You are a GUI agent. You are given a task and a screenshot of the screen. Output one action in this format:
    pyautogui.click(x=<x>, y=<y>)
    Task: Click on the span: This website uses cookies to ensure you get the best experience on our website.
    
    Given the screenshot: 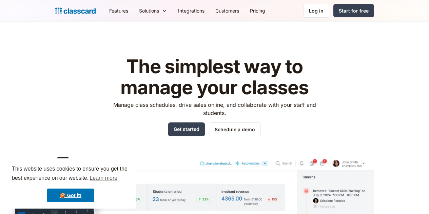 What is the action you would take?
    pyautogui.click(x=70, y=174)
    